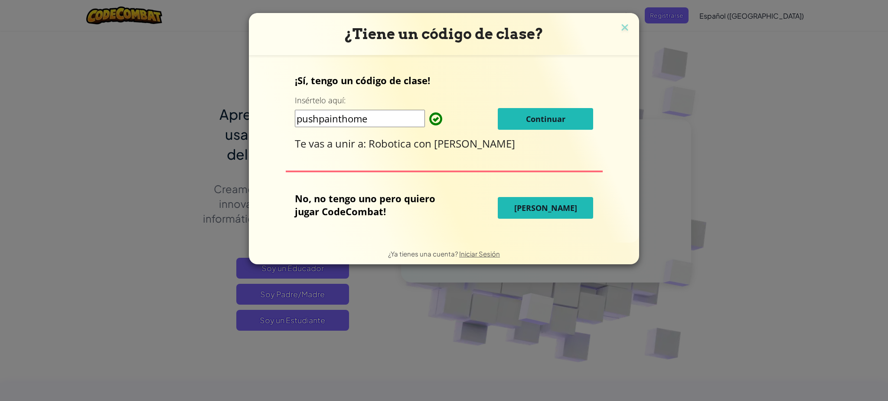 The height and width of the screenshot is (401, 888). Describe the element at coordinates (545, 119) in the screenshot. I see `button: Continuar` at that location.